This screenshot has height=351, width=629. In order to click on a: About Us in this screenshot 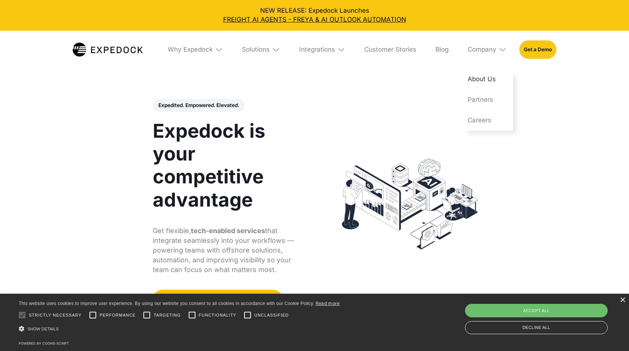, I will do `click(487, 79)`.